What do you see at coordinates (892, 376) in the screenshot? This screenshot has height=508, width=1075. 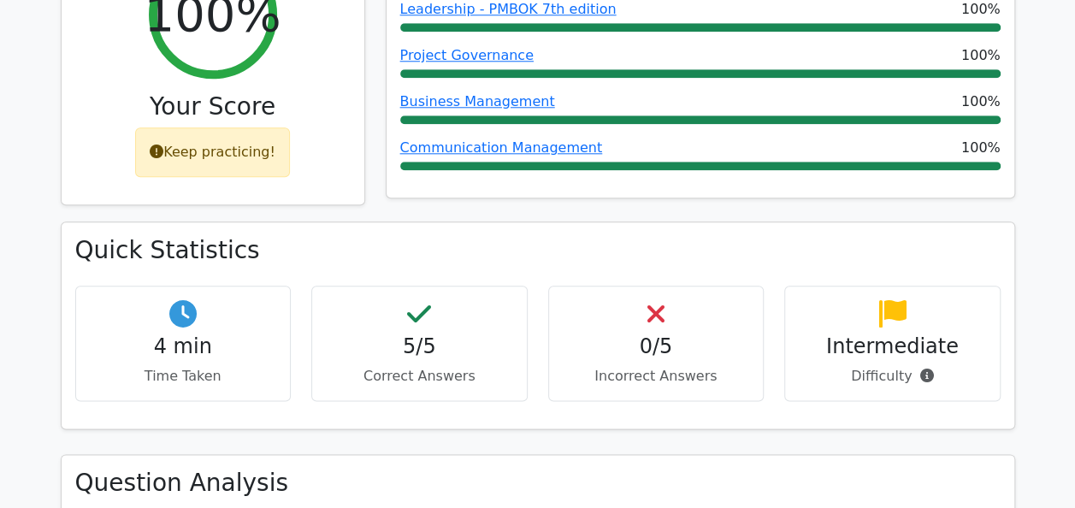 I see `p: Difficulty` at bounding box center [892, 376].